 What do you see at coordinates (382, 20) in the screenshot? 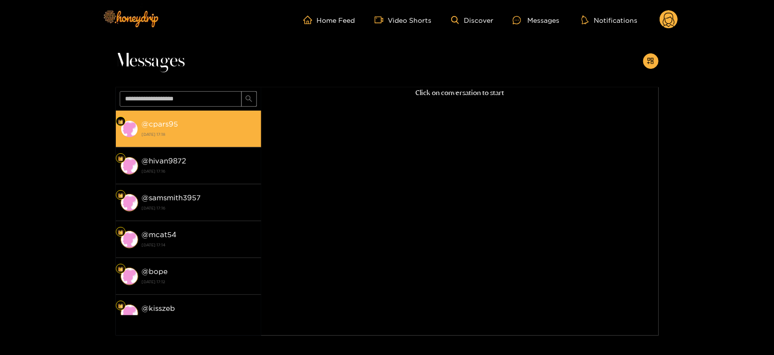
I see `span: video-camera` at bounding box center [382, 20].